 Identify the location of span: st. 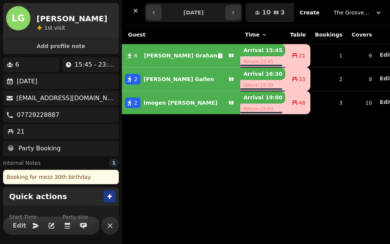
(51, 28).